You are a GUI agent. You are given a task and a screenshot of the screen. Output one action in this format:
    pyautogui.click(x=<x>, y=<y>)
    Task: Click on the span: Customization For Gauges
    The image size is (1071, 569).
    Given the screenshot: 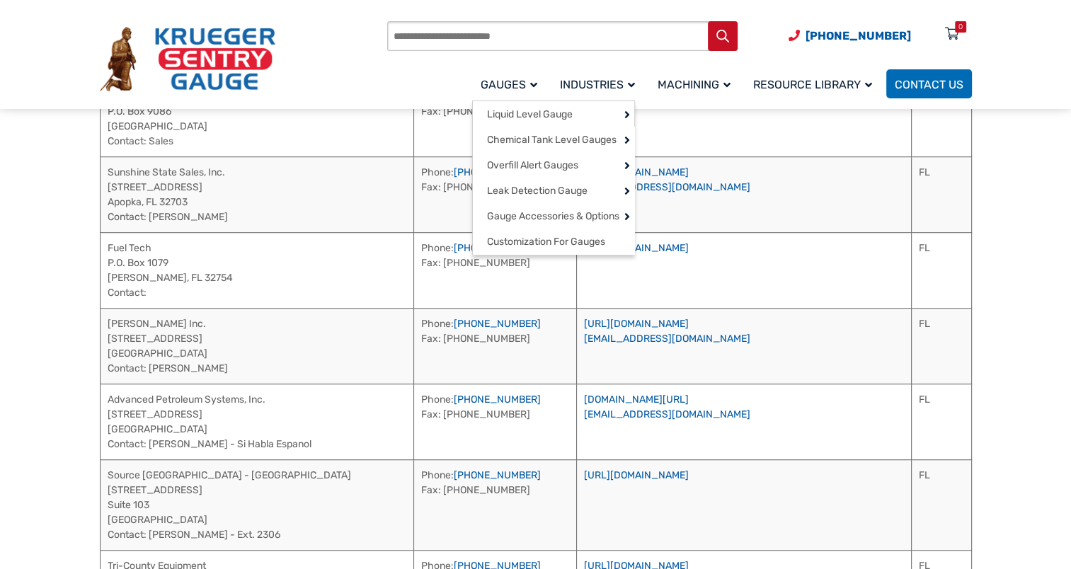 What is the action you would take?
    pyautogui.click(x=546, y=242)
    